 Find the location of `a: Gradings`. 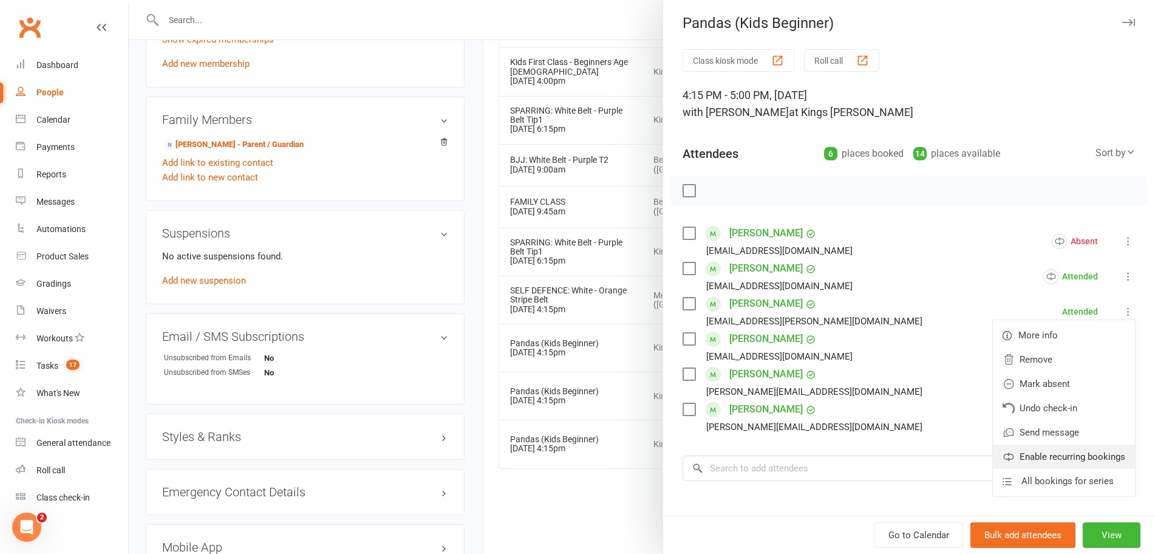

a: Gradings is located at coordinates (72, 284).